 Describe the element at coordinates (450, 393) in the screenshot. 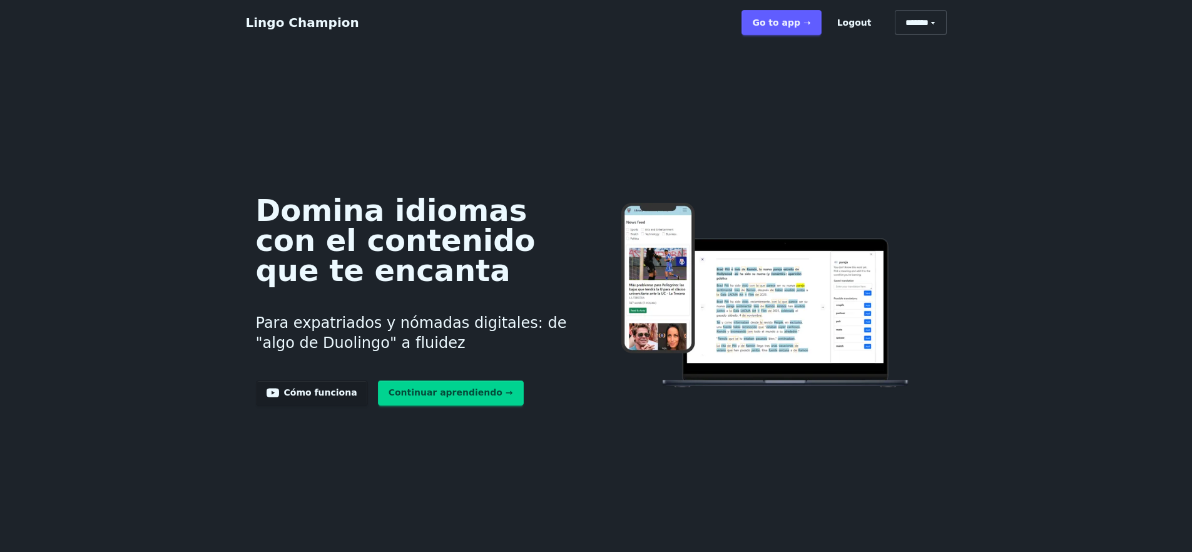

I see `a: Continuar aprendiendo →` at that location.